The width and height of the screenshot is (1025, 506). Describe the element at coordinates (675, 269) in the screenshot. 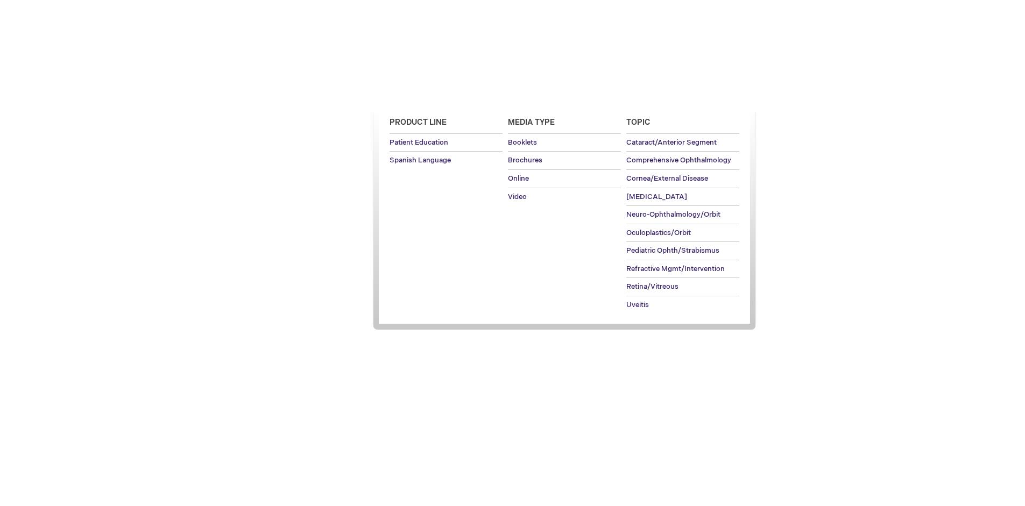

I see `span: Refractive Mgmt/Intervention` at that location.